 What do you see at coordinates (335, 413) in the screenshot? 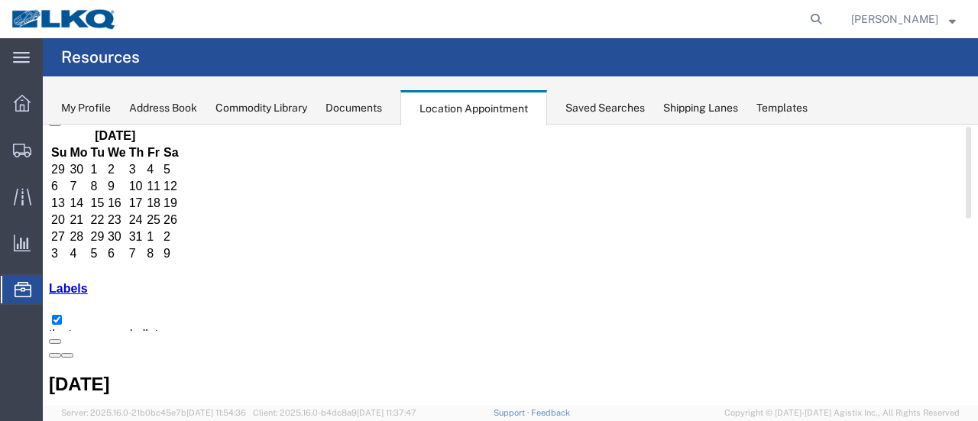
I see `span: Client: 2025.16.0-b4dc8a9` at bounding box center [335, 413].